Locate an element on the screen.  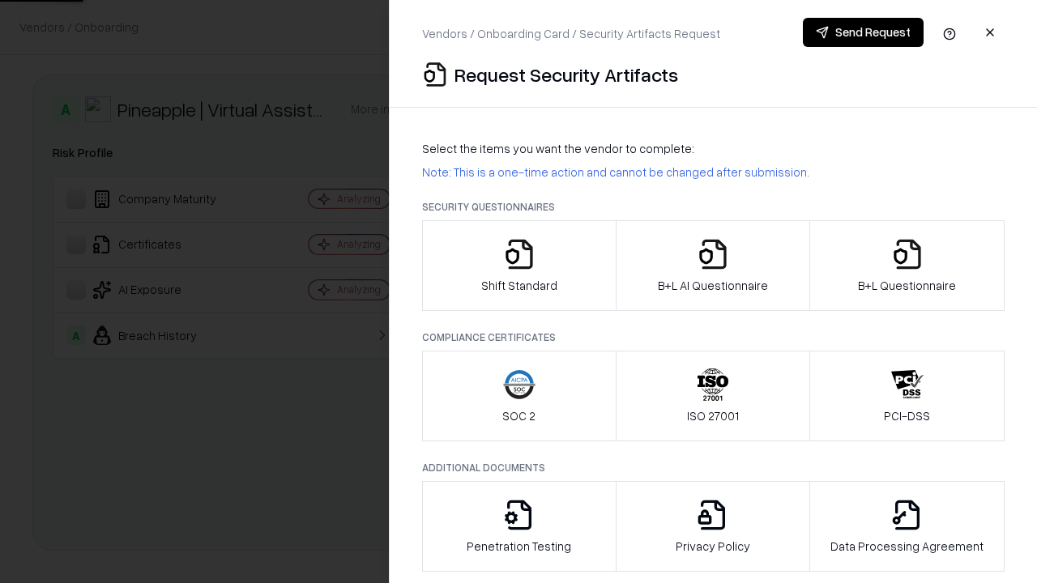
button: ISO 27001 is located at coordinates (713, 396).